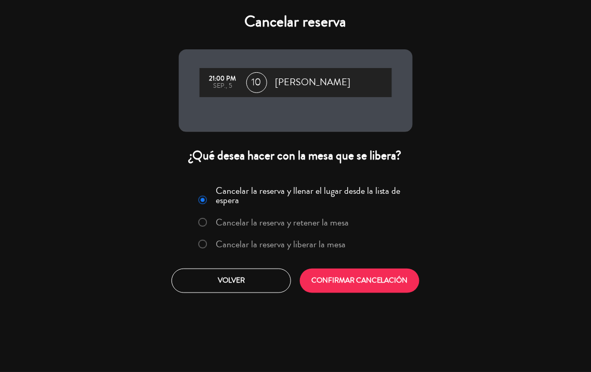  Describe the element at coordinates (223, 79) in the screenshot. I see `div: 21:00 PM` at that location.